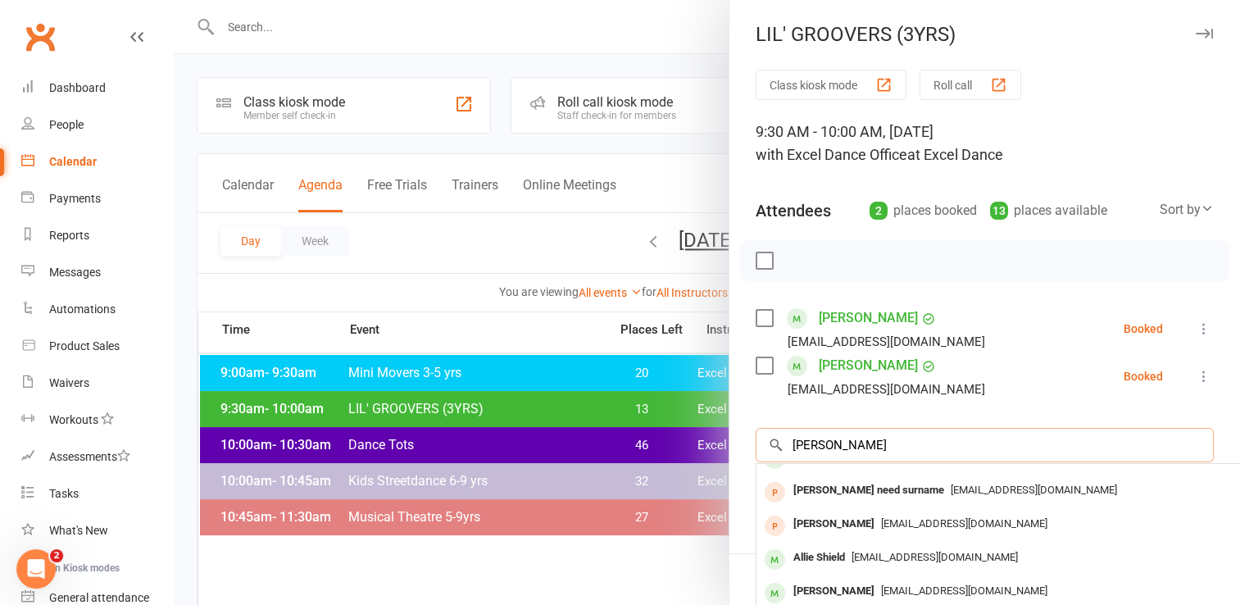  I want to click on a: Assessments, so click(97, 457).